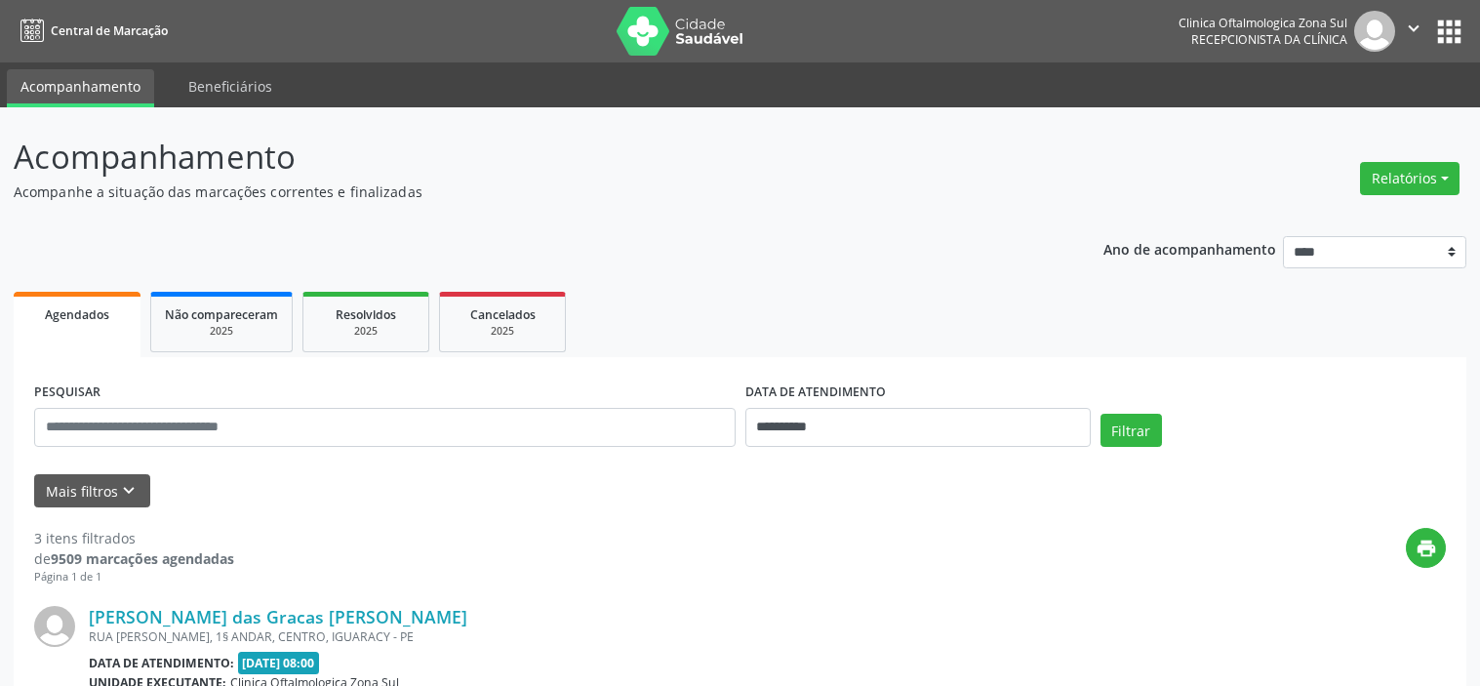 The height and width of the screenshot is (686, 1480). What do you see at coordinates (161, 663) in the screenshot?
I see `b: Data de atendimento:` at bounding box center [161, 663].